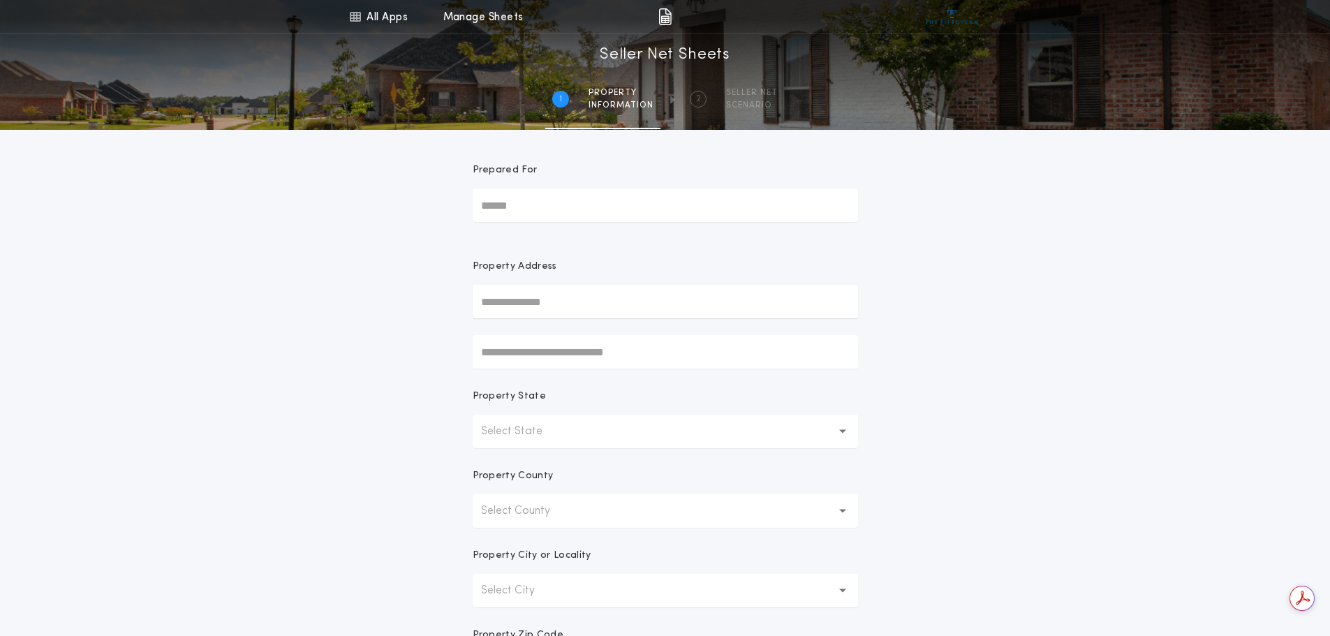  What do you see at coordinates (523, 432) in the screenshot?
I see `p: Select State` at bounding box center [523, 432].